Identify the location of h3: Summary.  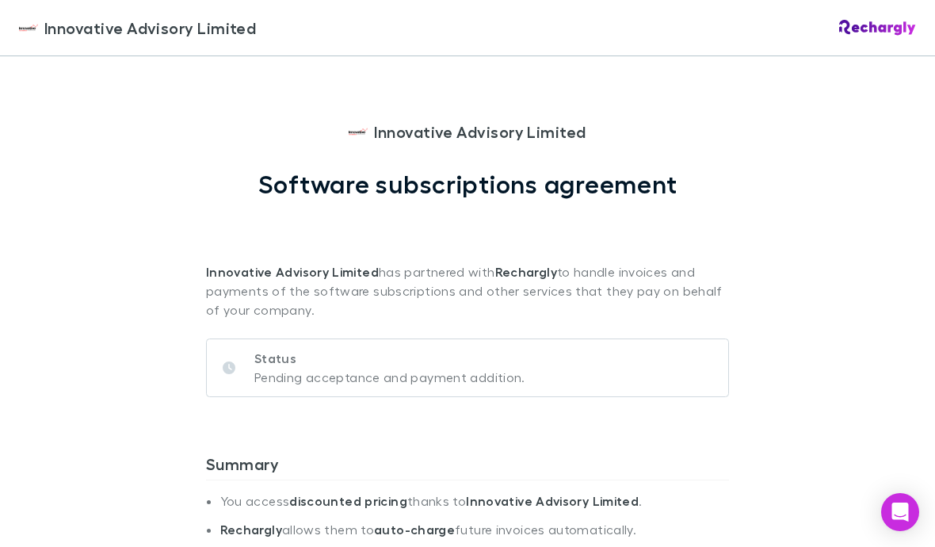
(468, 467).